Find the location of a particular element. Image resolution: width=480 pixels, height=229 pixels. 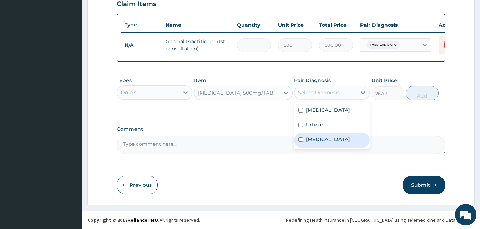

td: General Practitioner (1st consultation) is located at coordinates (198, 45).